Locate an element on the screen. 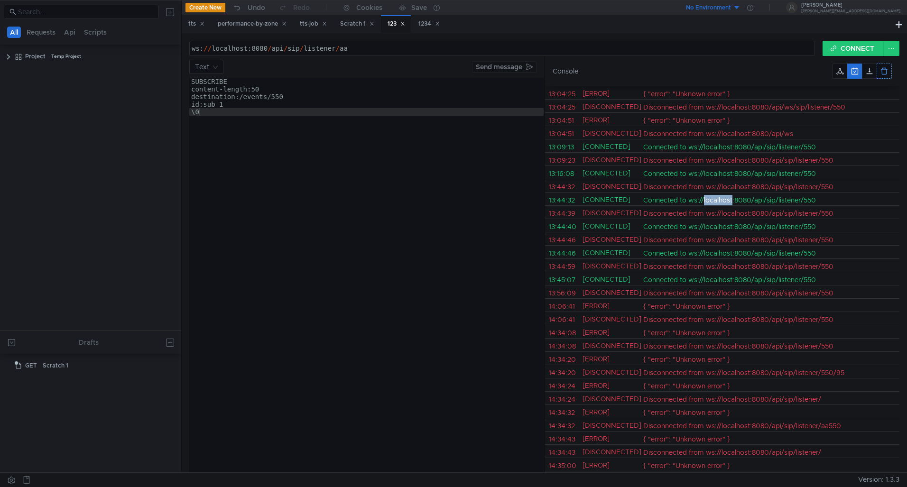  div: Console is located at coordinates (565, 71).